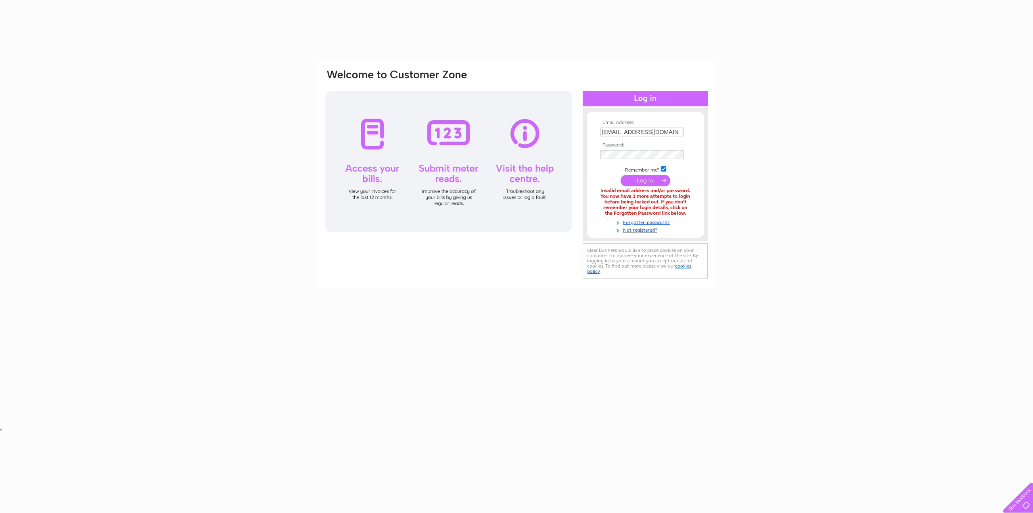  What do you see at coordinates (645, 202) in the screenshot?
I see `div: Invalid email address and/or password. You now have 3 more attempts to login before being locked ...` at bounding box center [645, 202].